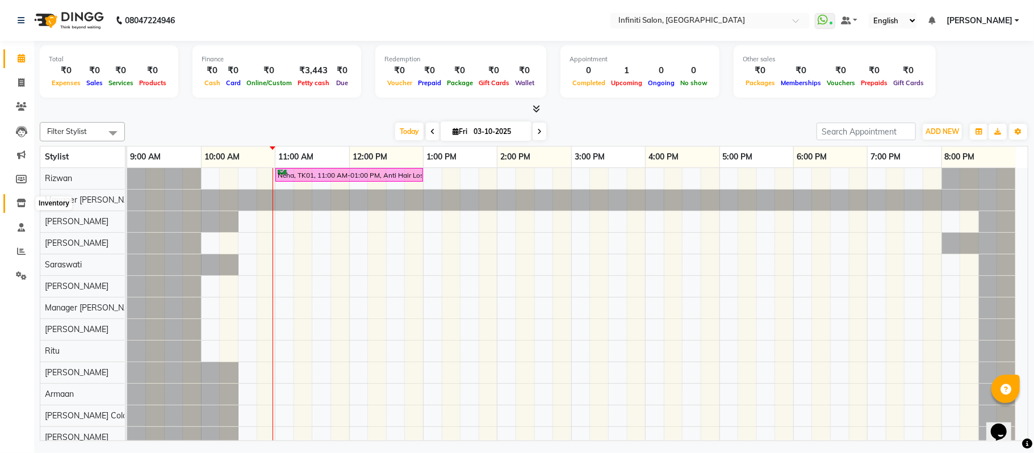 Image resolution: width=1034 pixels, height=453 pixels. Describe the element at coordinates (499, 132) in the screenshot. I see `input: 2025-10-03` at that location.